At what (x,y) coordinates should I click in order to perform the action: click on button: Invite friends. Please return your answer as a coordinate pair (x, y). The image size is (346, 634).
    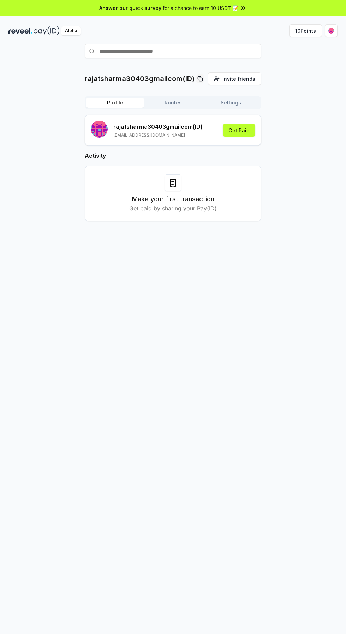
    Looking at the image, I should click on (234, 79).